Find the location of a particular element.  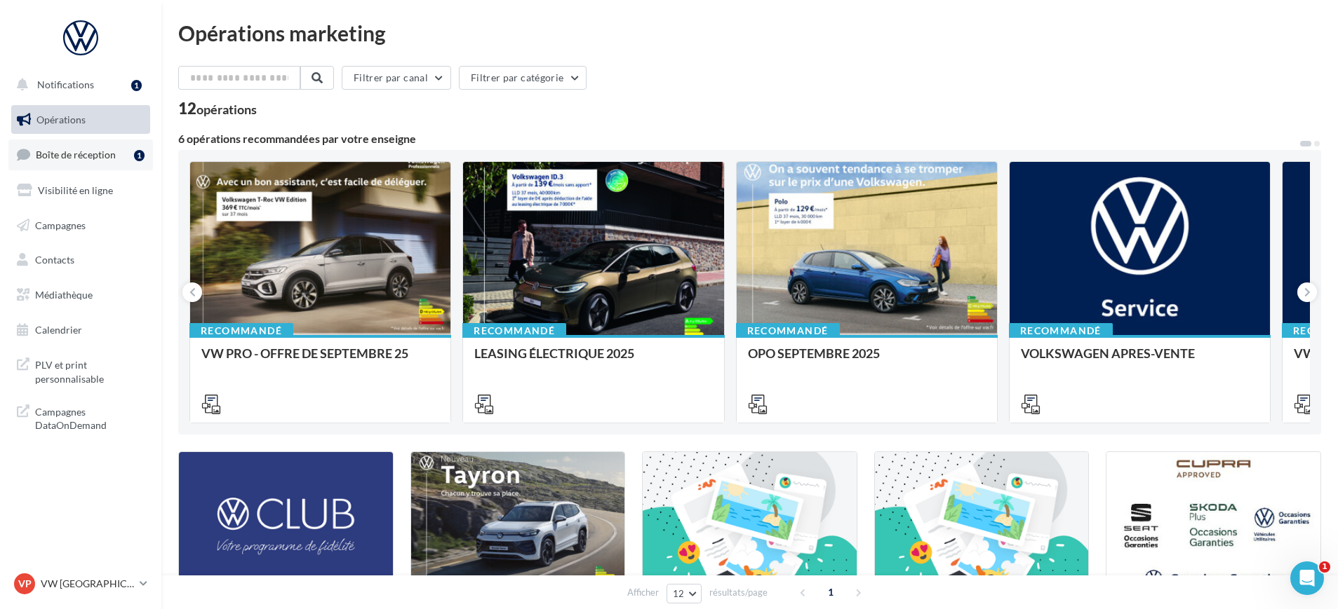

span: 12 is located at coordinates (678, 594).